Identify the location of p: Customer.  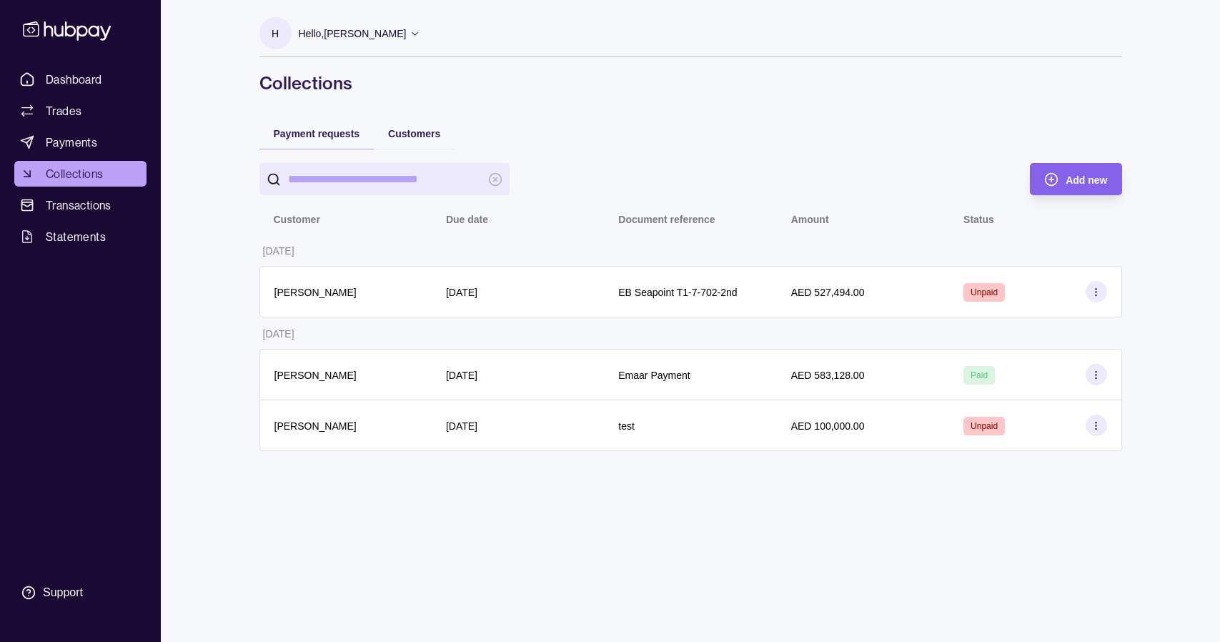
(297, 219).